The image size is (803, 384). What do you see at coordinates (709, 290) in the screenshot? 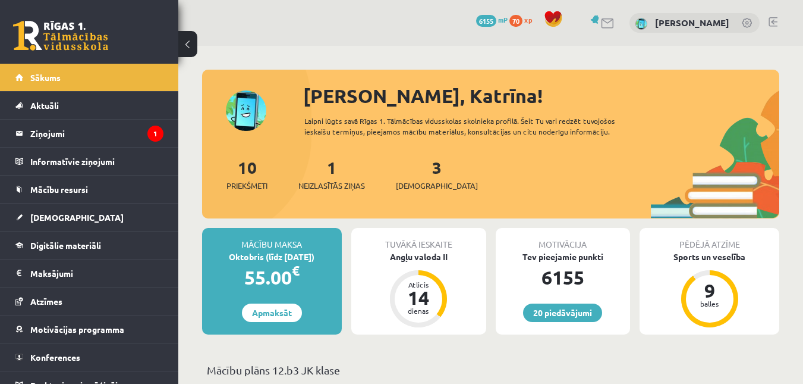
I see `a: Sports un veselība 9 balles` at bounding box center [709, 290].